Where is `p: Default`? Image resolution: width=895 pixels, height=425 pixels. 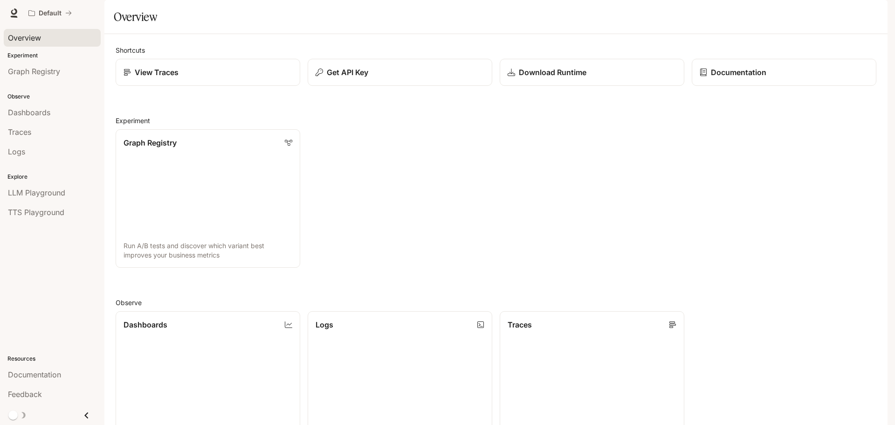 p: Default is located at coordinates (50, 13).